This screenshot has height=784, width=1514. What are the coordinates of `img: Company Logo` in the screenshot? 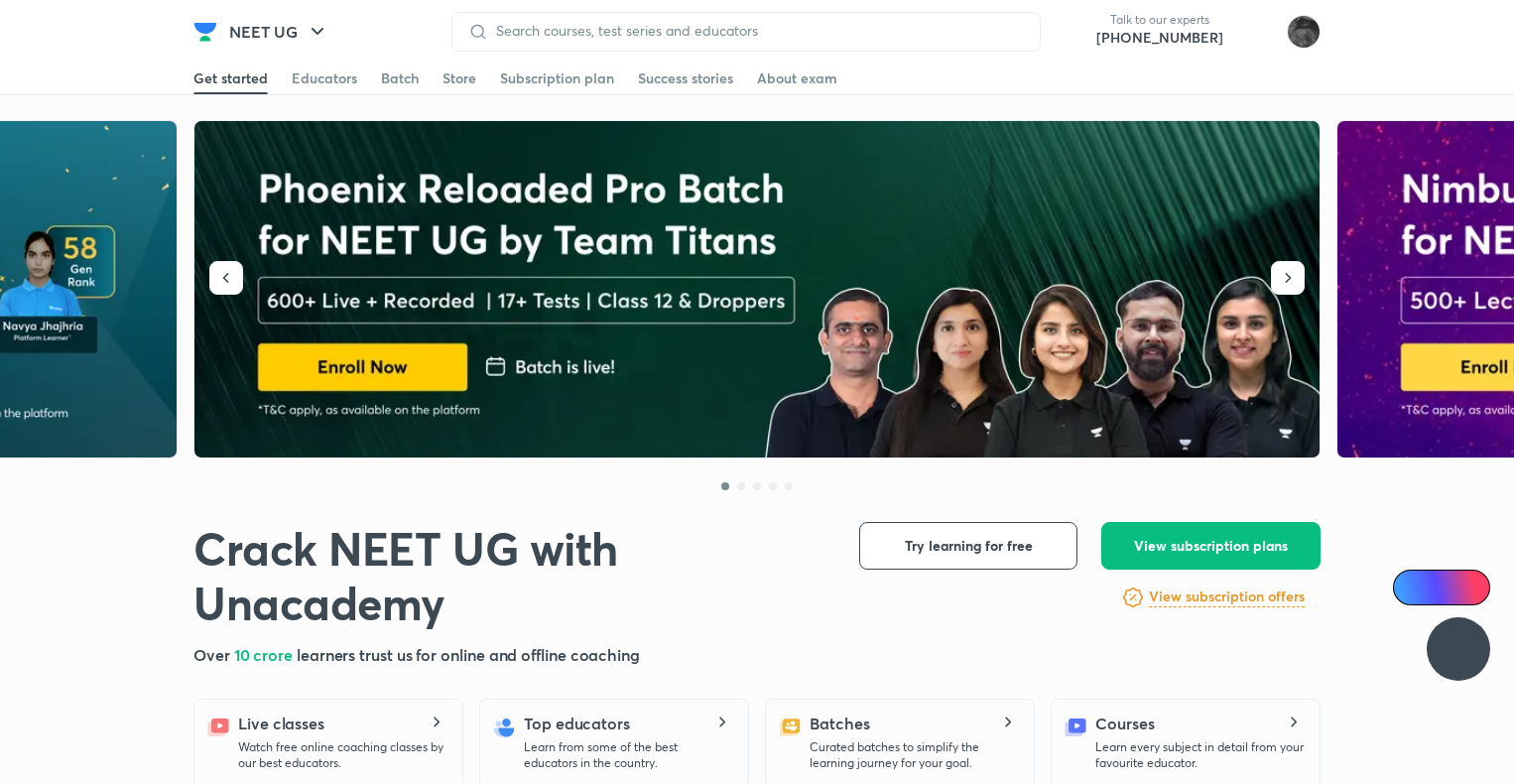 It's located at (205, 32).